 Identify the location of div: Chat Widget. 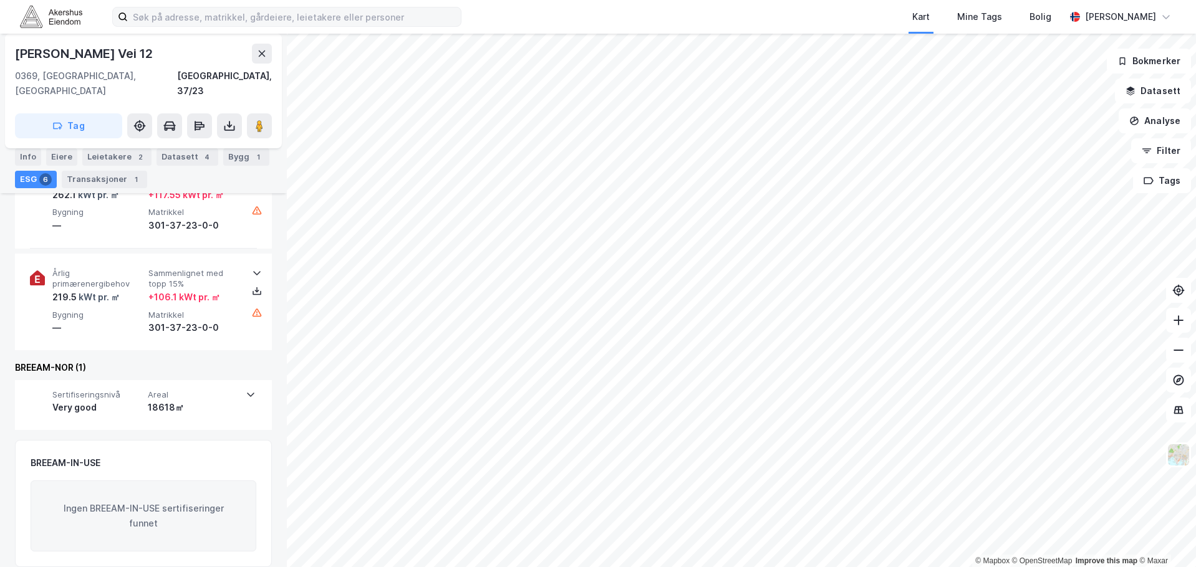
(1165, 537).